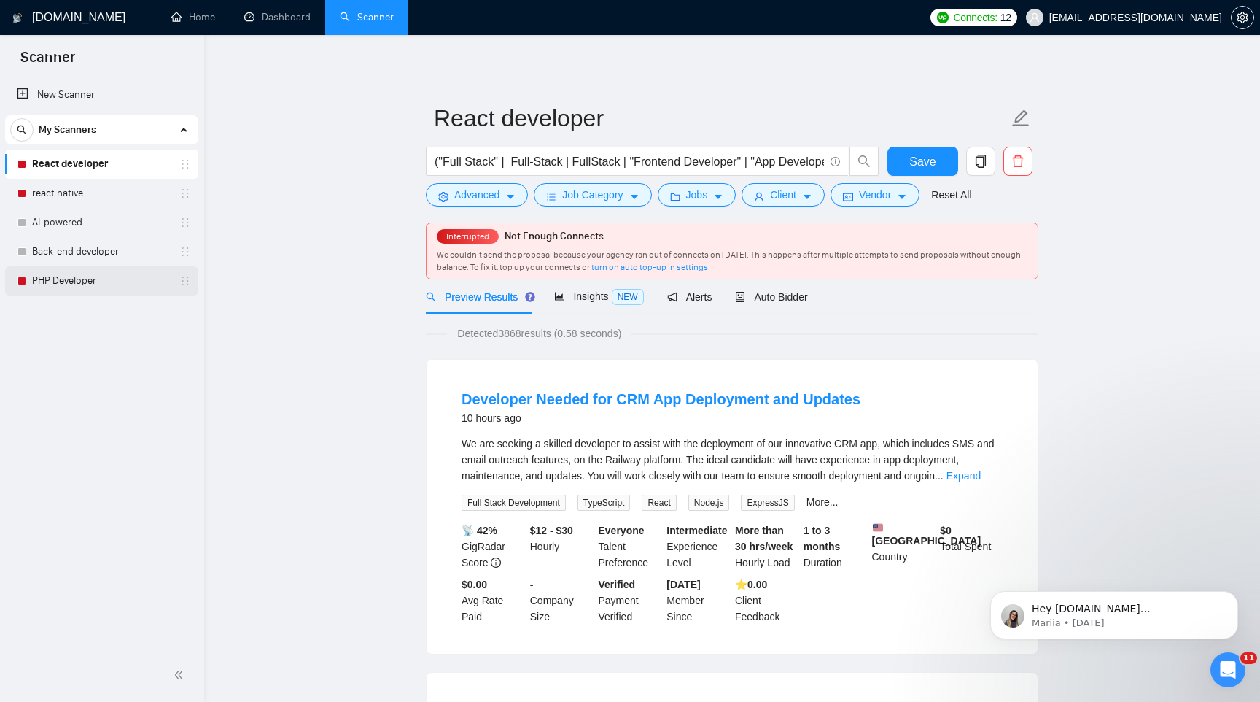  I want to click on span: Preview Results, so click(478, 297).